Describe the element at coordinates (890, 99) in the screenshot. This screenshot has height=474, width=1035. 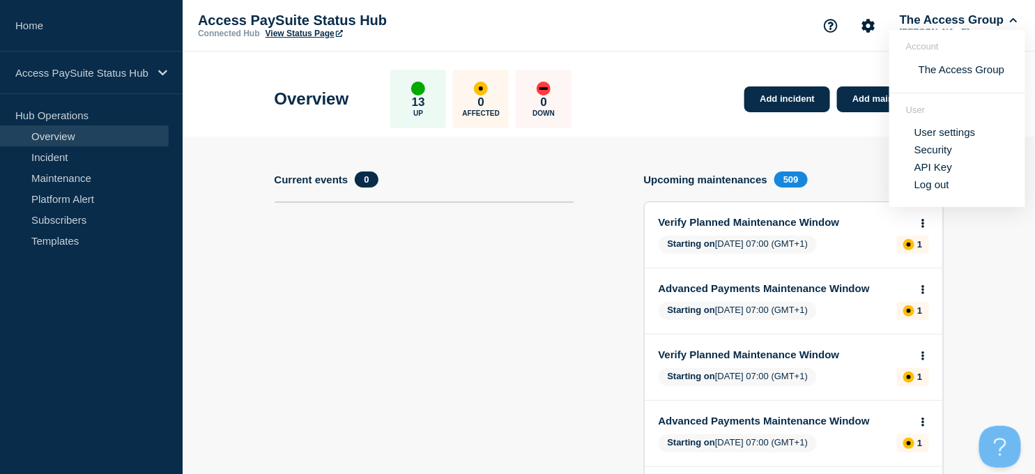
I see `a: Add maintenance` at that location.